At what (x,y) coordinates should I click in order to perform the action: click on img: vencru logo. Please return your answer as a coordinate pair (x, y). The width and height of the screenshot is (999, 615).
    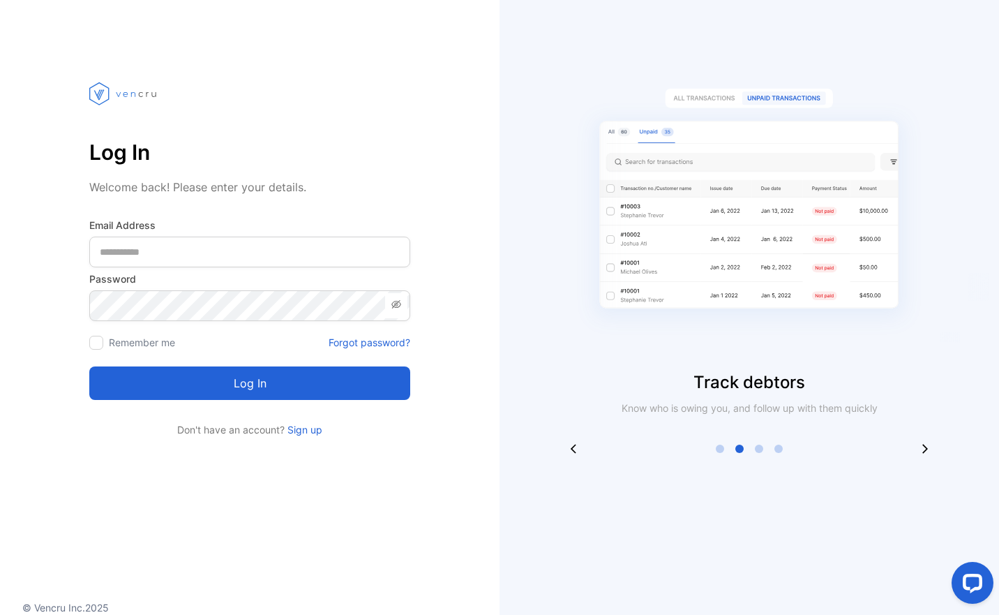
    Looking at the image, I should click on (124, 93).